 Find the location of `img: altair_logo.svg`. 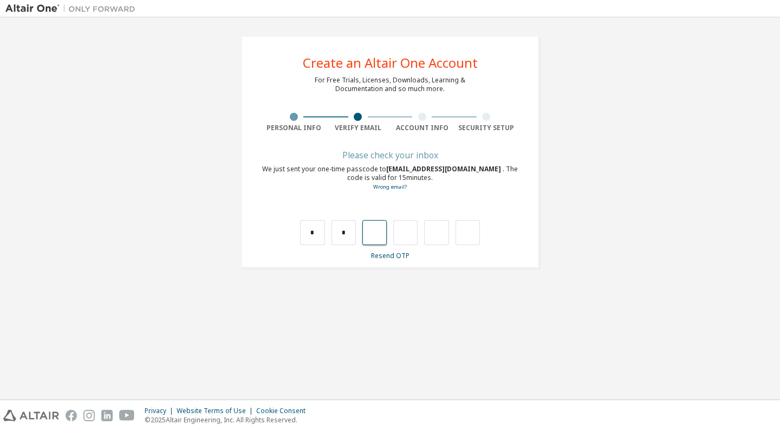

img: altair_logo.svg is located at coordinates (31, 415).